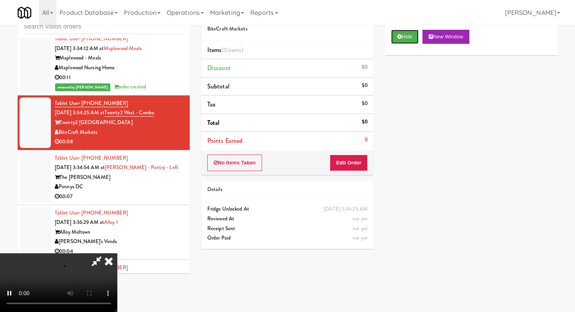  What do you see at coordinates (104, 27) in the screenshot?
I see `input: Search vision orders` at bounding box center [104, 27].